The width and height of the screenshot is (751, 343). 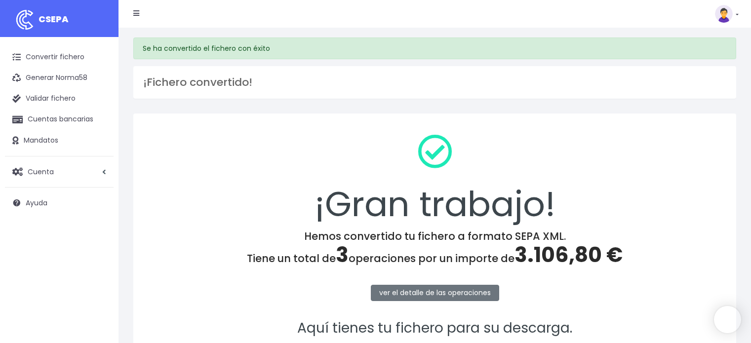 What do you see at coordinates (434, 328) in the screenshot?
I see `p: Aquí tienes tu fichero para su descarga.` at bounding box center [434, 328].